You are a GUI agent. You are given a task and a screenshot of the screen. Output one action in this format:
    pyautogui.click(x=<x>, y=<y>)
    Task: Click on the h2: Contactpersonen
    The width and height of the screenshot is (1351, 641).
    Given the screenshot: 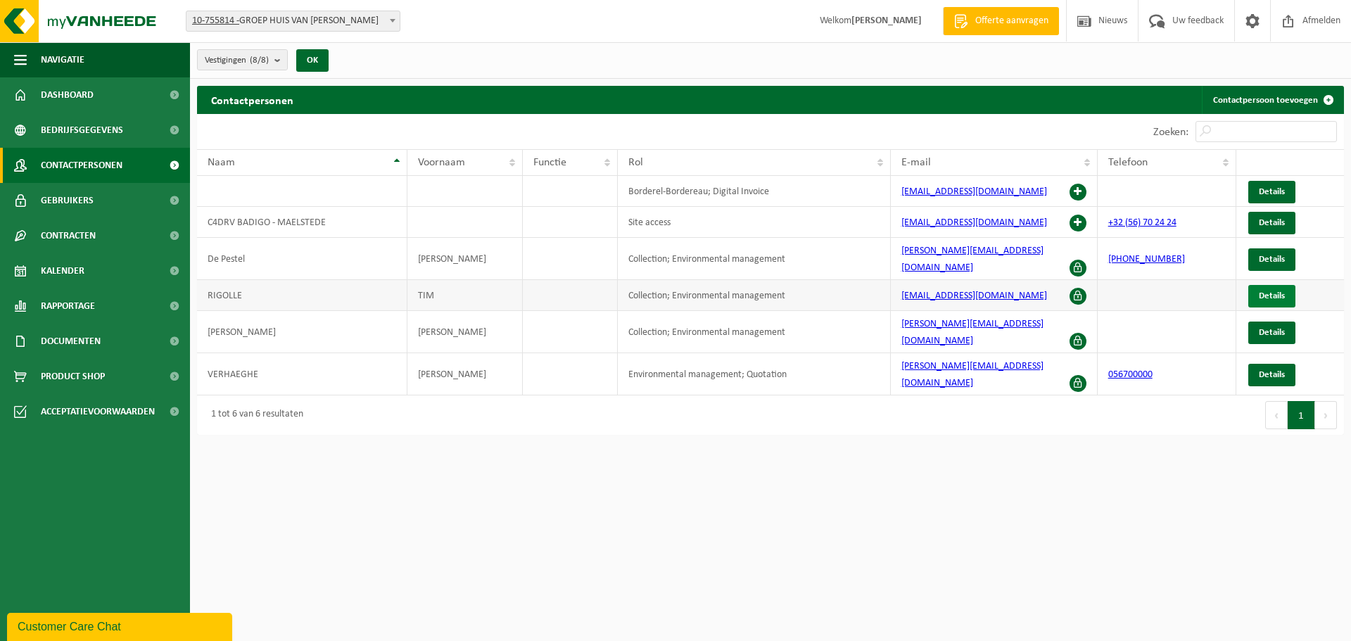 What is the action you would take?
    pyautogui.click(x=252, y=99)
    